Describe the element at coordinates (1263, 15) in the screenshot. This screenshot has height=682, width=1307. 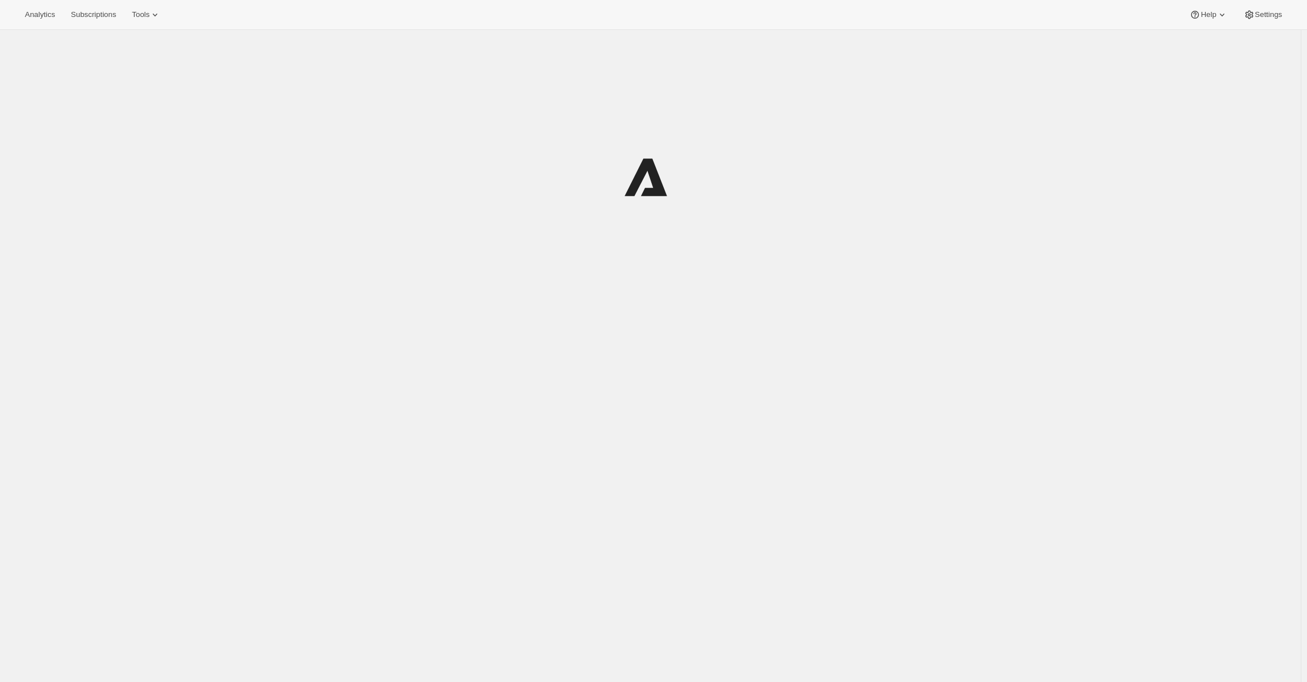
I see `button: Settings` at that location.